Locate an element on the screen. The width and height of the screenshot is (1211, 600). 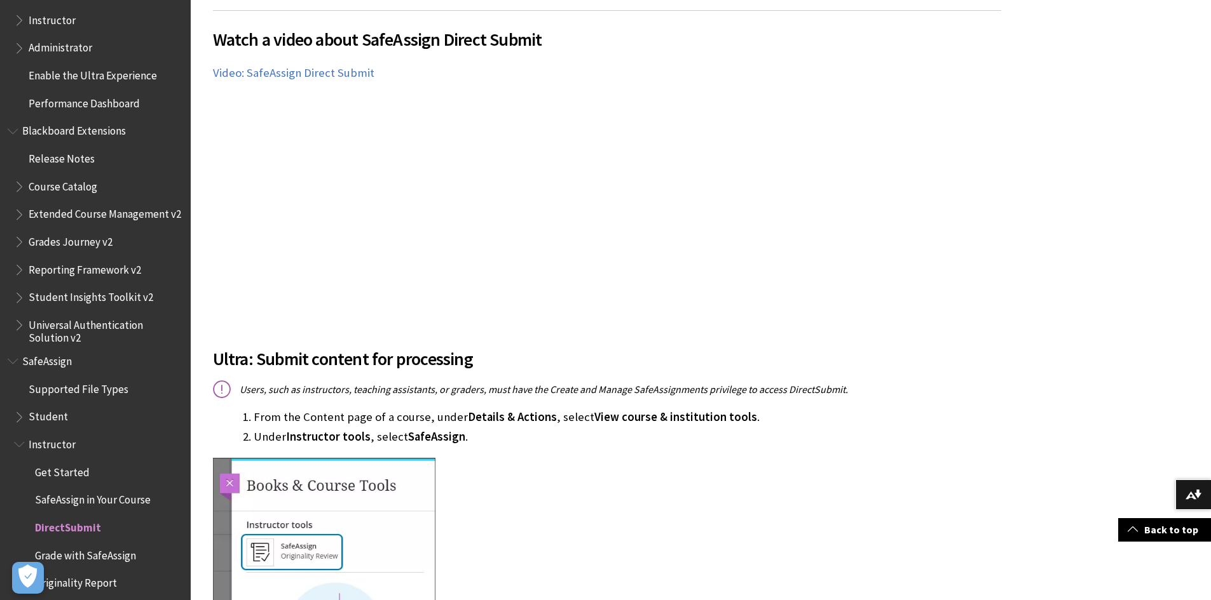
span: Student is located at coordinates (48, 415).